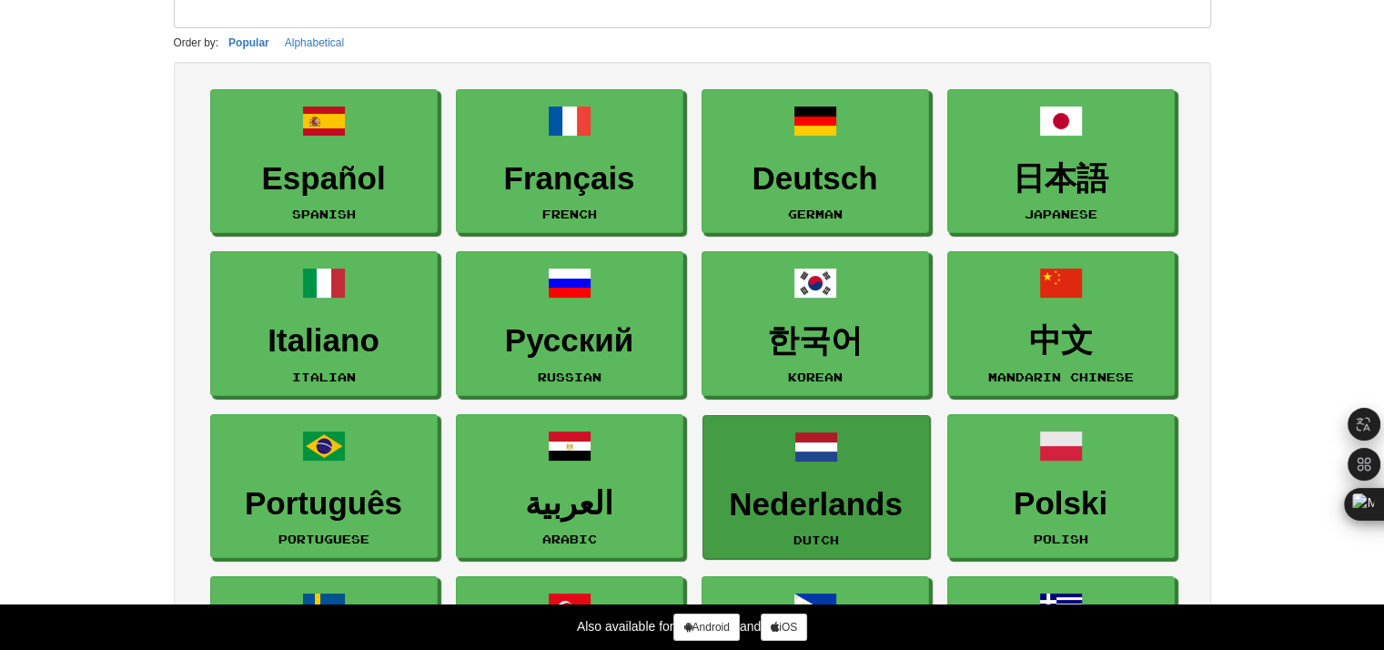 The height and width of the screenshot is (650, 1384). Describe the element at coordinates (815, 161) in the screenshot. I see `a: DeutschGerman` at that location.